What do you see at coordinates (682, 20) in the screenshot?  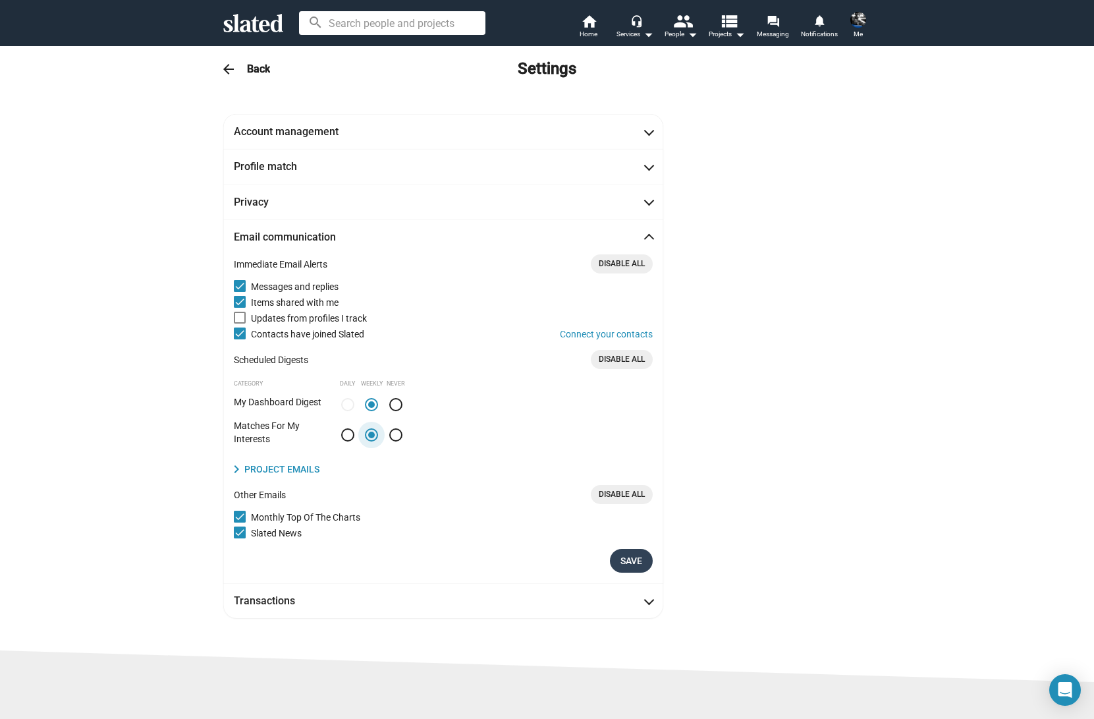 I see `mat-icon: people` at bounding box center [682, 20].